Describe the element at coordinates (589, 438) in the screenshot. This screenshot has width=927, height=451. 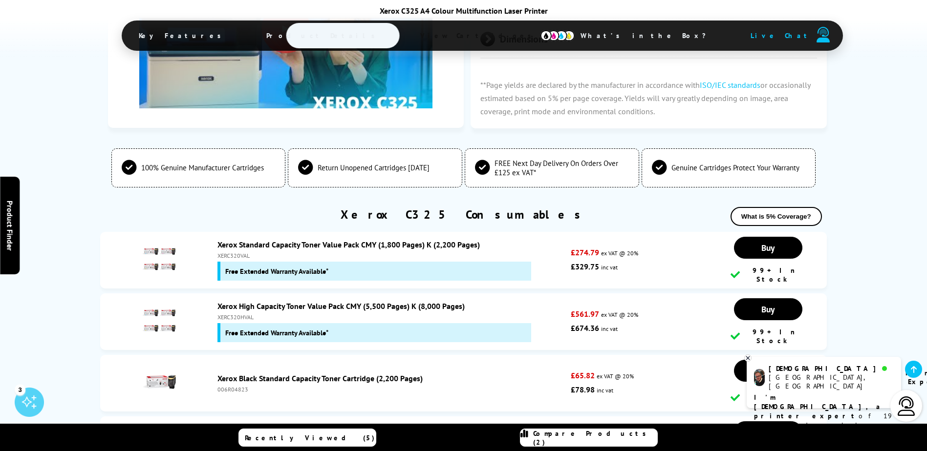
I see `a: Compare Products (2)` at that location.